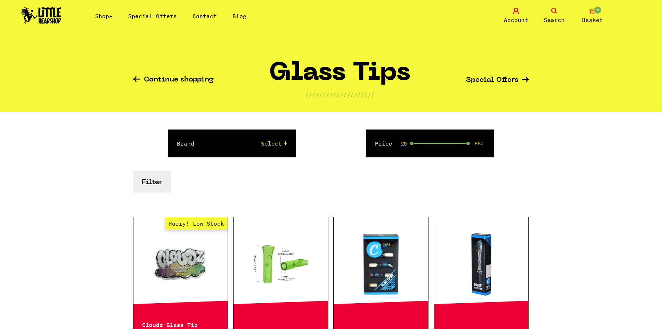 This screenshot has height=329, width=662. I want to click on span: Hurry! Low Stock, so click(196, 223).